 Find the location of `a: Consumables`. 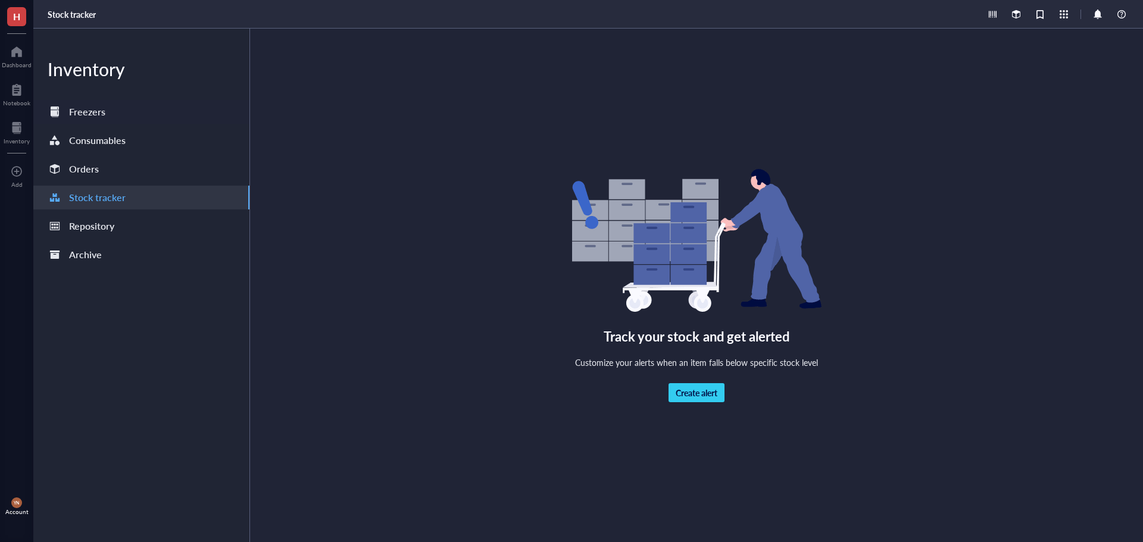

a: Consumables is located at coordinates (141, 140).